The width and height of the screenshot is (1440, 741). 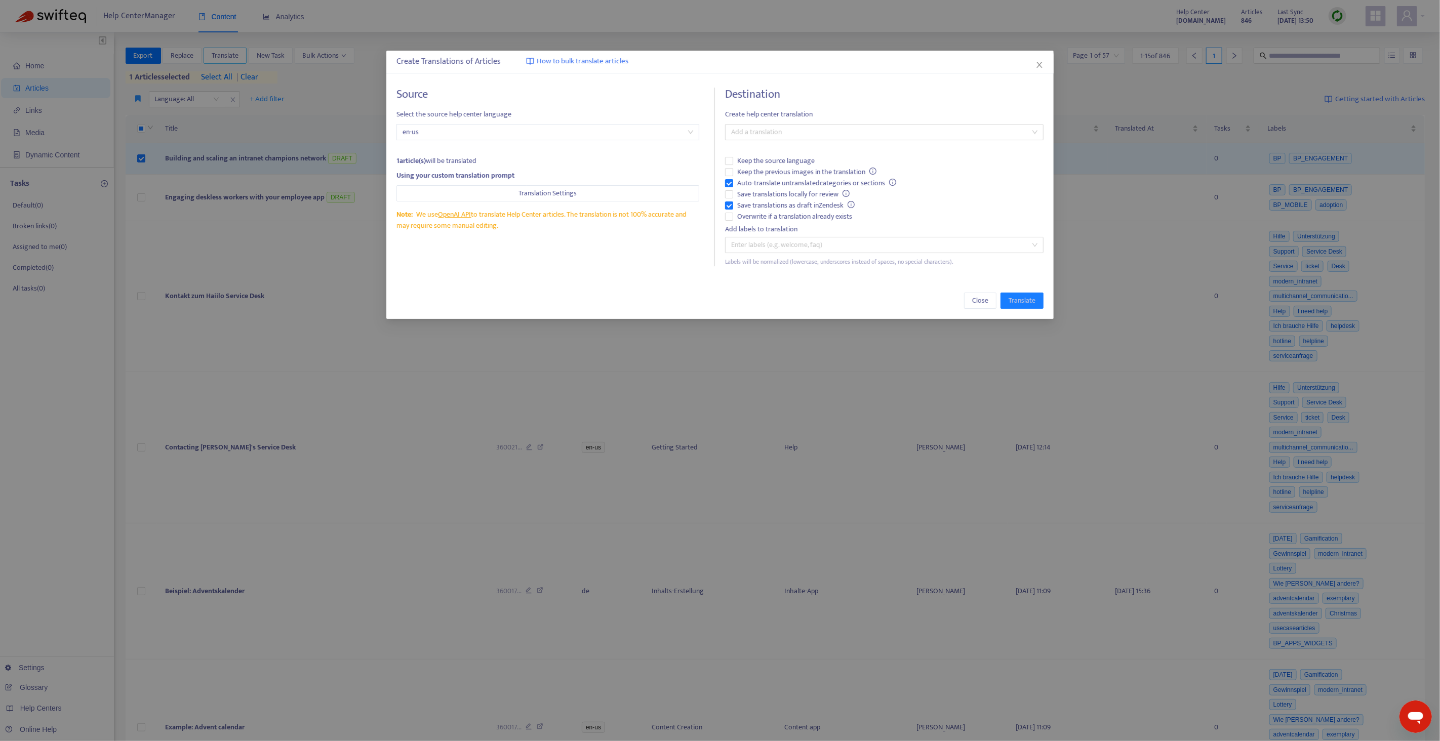 I want to click on span: Close, so click(x=980, y=301).